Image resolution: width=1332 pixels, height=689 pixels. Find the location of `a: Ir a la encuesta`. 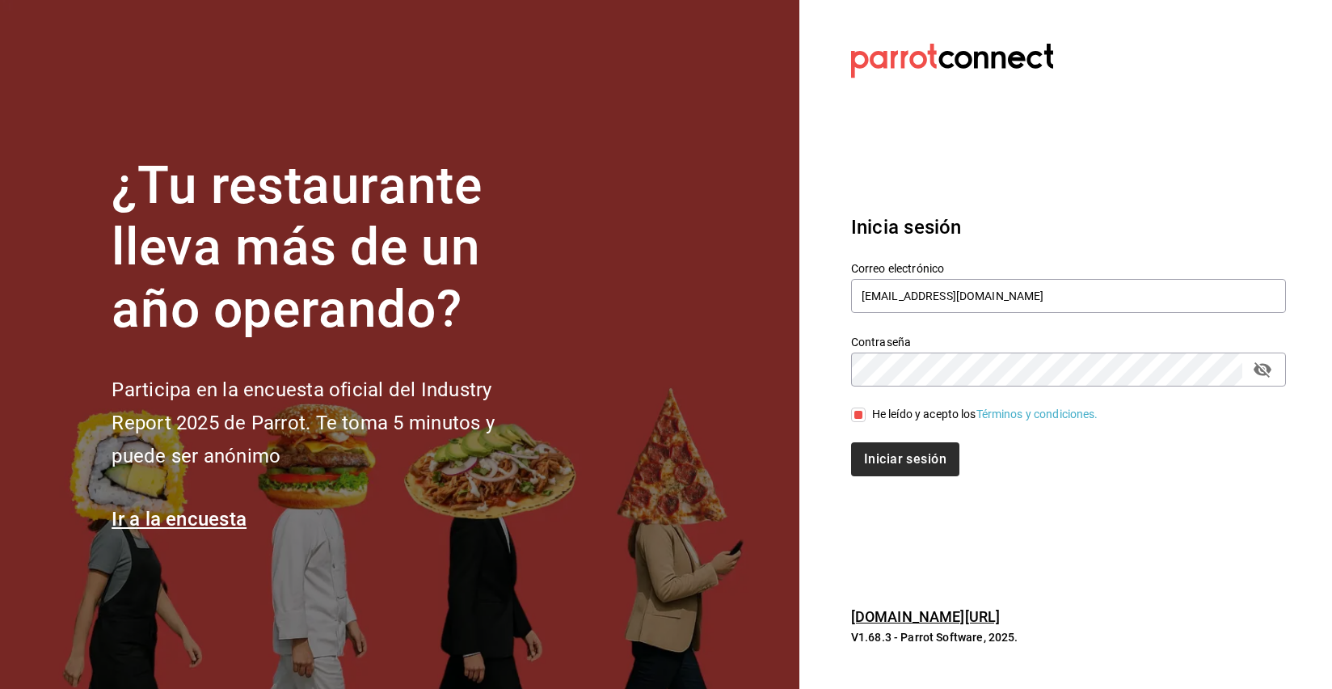

a: Ir a la encuesta is located at coordinates (179, 519).